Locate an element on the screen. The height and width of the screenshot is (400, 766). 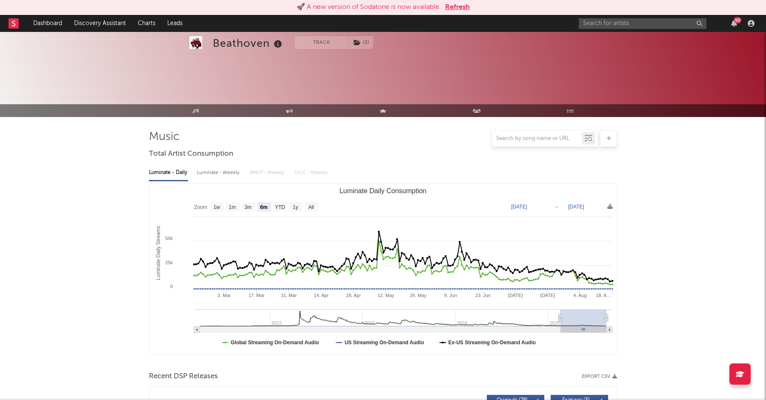
button: 90 is located at coordinates (734, 23).